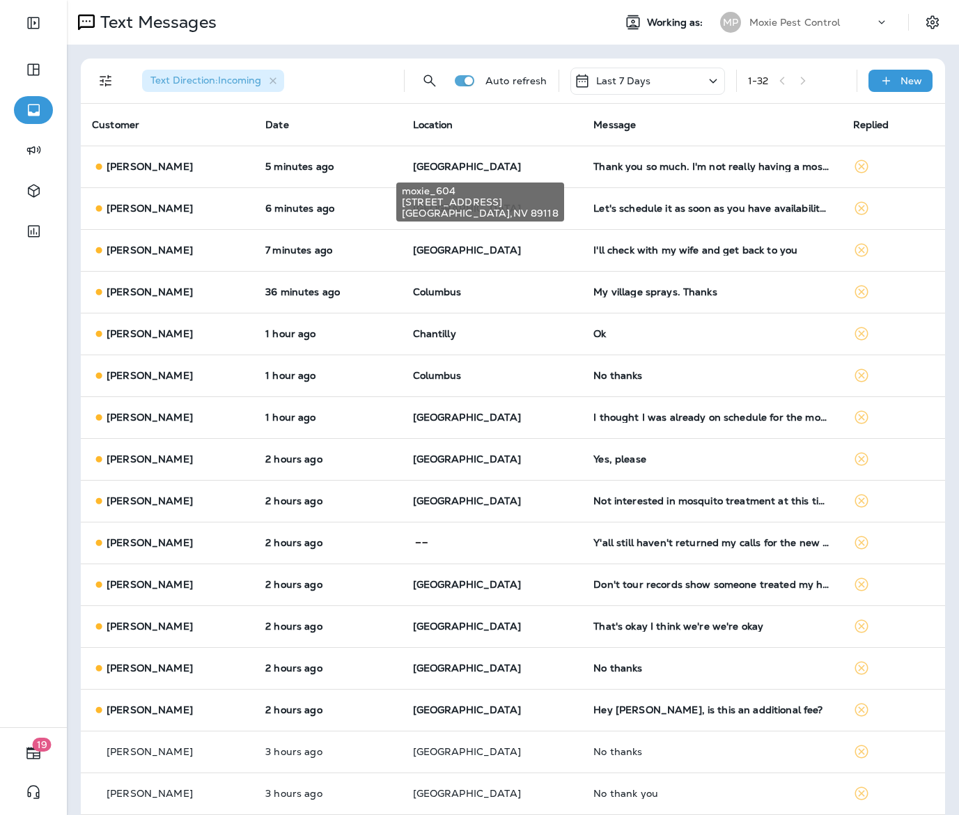 Image resolution: width=959 pixels, height=815 pixels. I want to click on span: Customer, so click(116, 125).